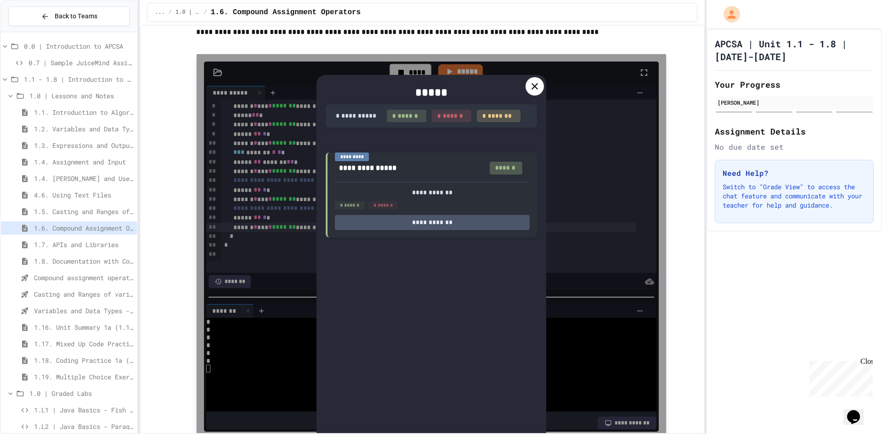  Describe the element at coordinates (84, 311) in the screenshot. I see `span: Variables and Data Types - Quiz` at that location.